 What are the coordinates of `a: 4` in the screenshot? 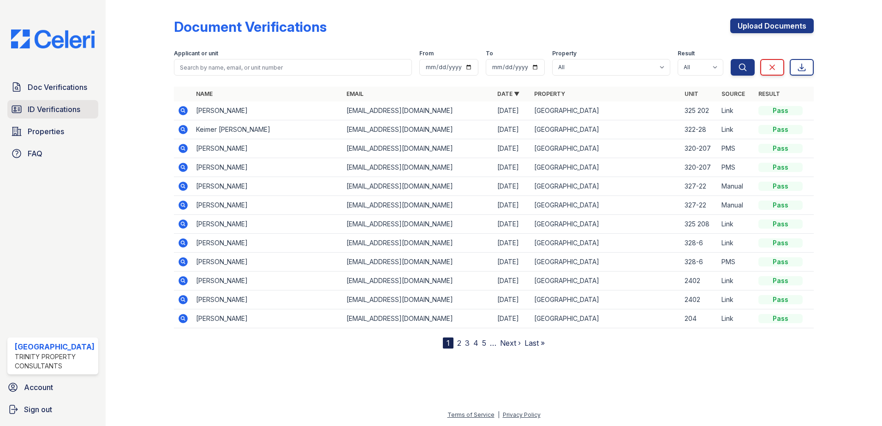 It's located at (476, 343).